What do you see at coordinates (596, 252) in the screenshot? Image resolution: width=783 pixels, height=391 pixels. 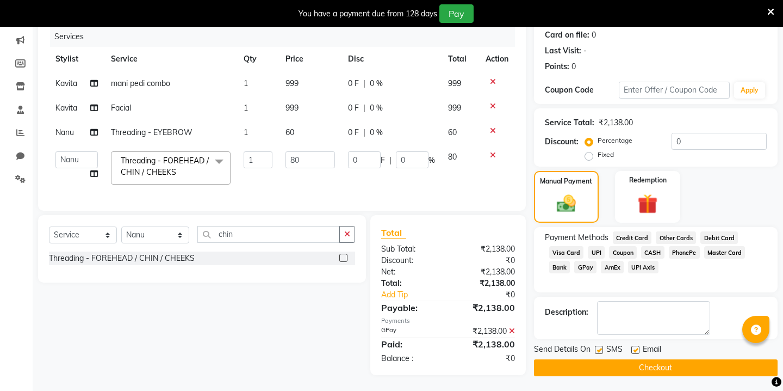 I see `span: UPI` at bounding box center [596, 252].